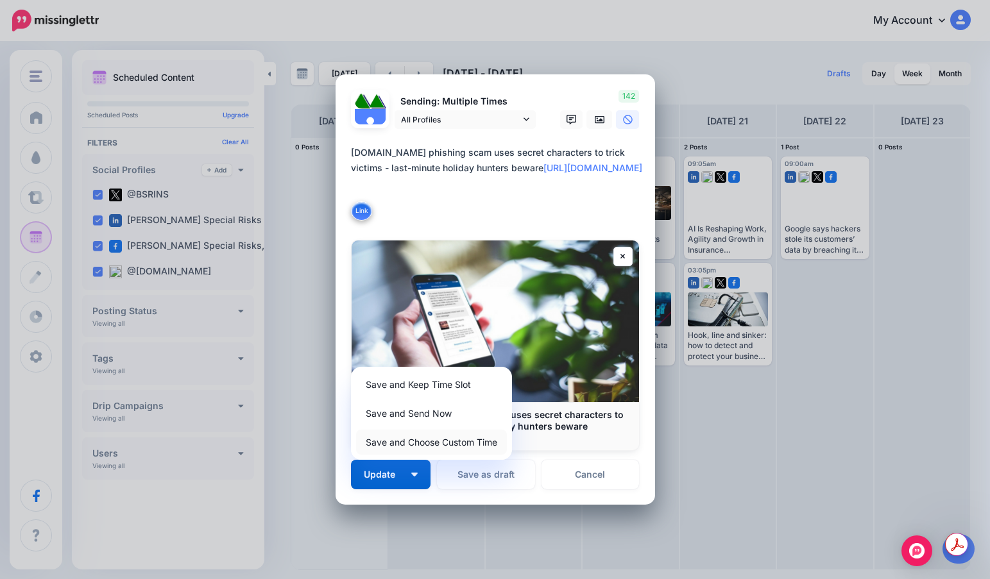 Image resolution: width=990 pixels, height=579 pixels. Describe the element at coordinates (363, 101) in the screenshot. I see `img: 379531_475505335829751_837246864_n-bsa122537.jpg` at that location.